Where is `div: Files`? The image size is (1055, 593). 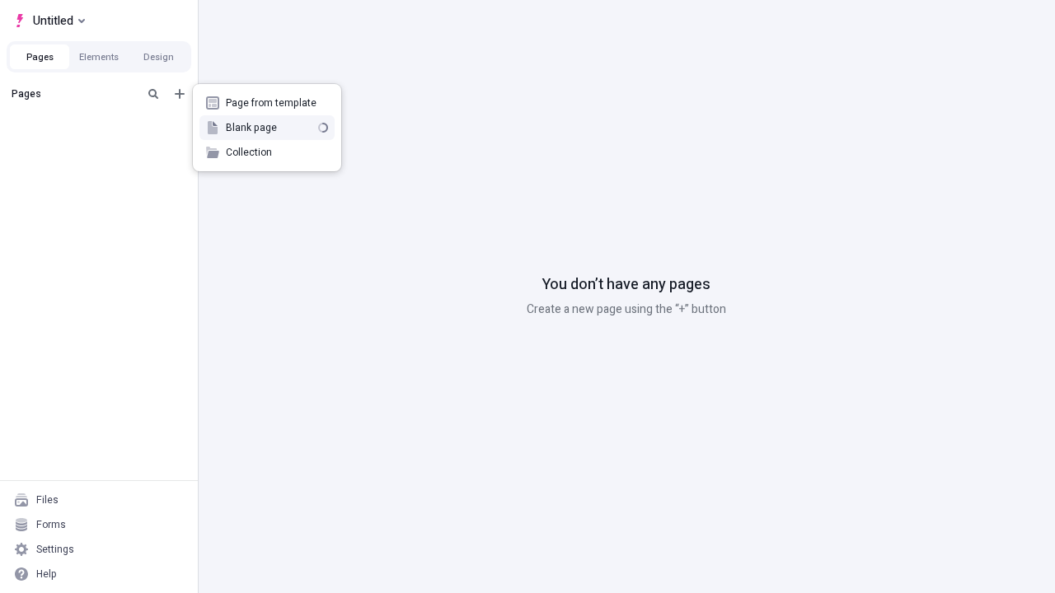
div: Files is located at coordinates (47, 500).